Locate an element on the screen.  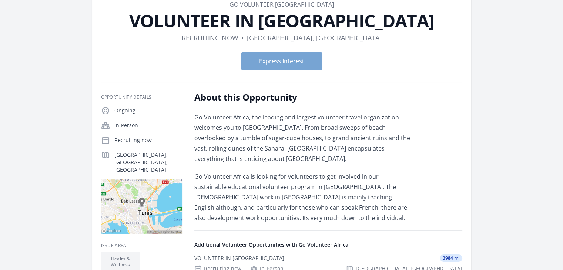
h2: About this Opportunity is located at coordinates (302, 97).